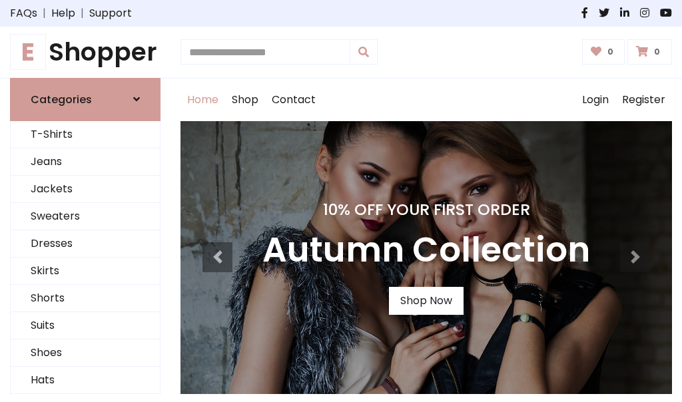 Image resolution: width=682 pixels, height=402 pixels. What do you see at coordinates (426, 250) in the screenshot?
I see `h3: Autumn Collection` at bounding box center [426, 250].